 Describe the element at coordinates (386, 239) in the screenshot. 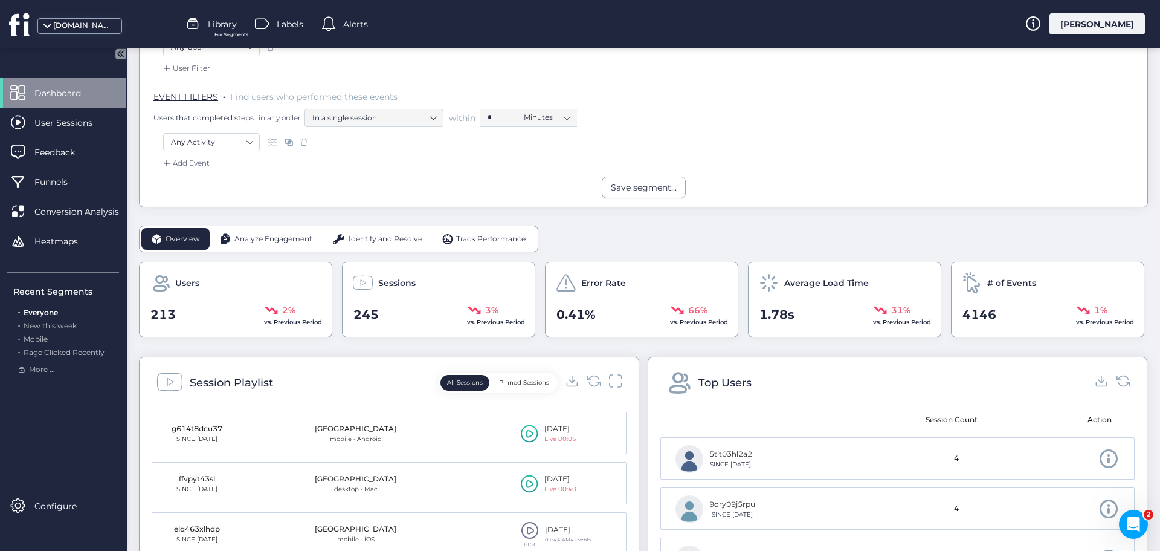

I see `span: Identify and Resolve` at that location.